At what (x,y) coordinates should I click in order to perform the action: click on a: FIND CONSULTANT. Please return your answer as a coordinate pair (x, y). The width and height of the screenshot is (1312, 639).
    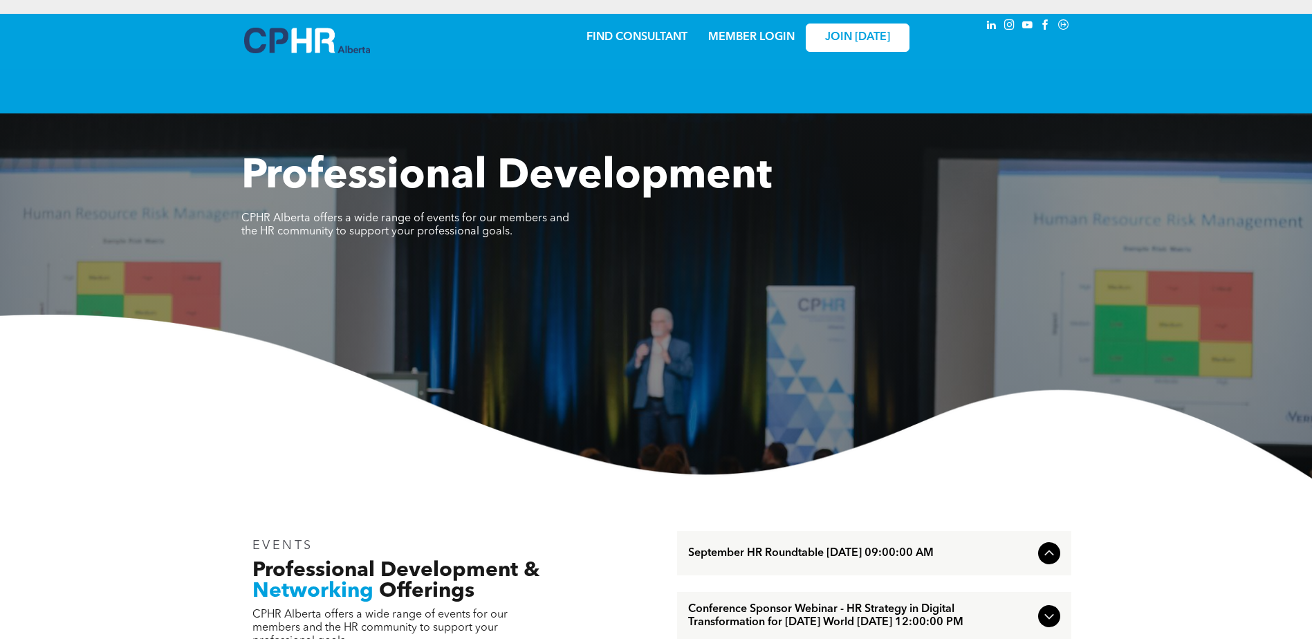
    Looking at the image, I should click on (637, 37).